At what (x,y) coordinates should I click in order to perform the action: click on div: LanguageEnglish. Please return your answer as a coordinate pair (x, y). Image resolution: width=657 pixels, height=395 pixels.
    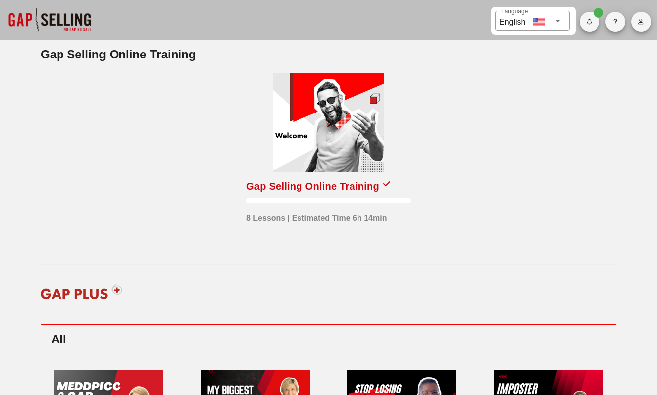
    Looking at the image, I should click on (532, 21).